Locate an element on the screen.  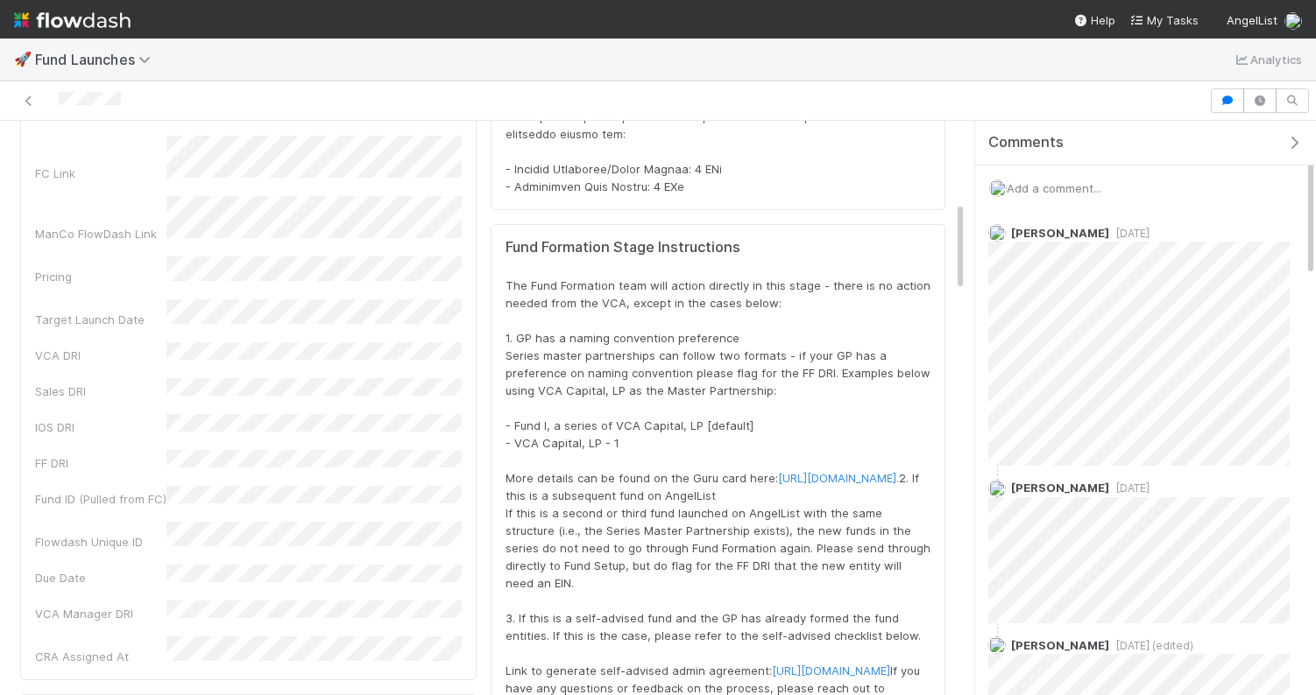
div: CRA Assigned At is located at coordinates (101, 657).